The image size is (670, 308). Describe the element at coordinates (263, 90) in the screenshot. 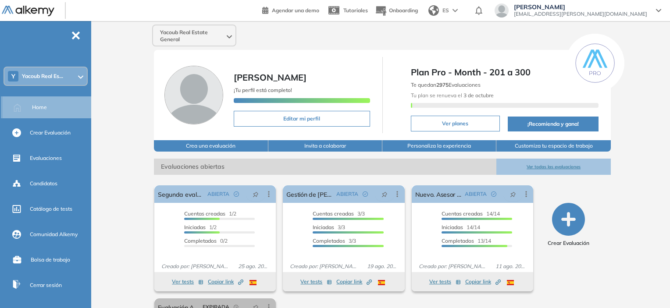

I see `span: ¡Tu perfil está completo!` at that location.